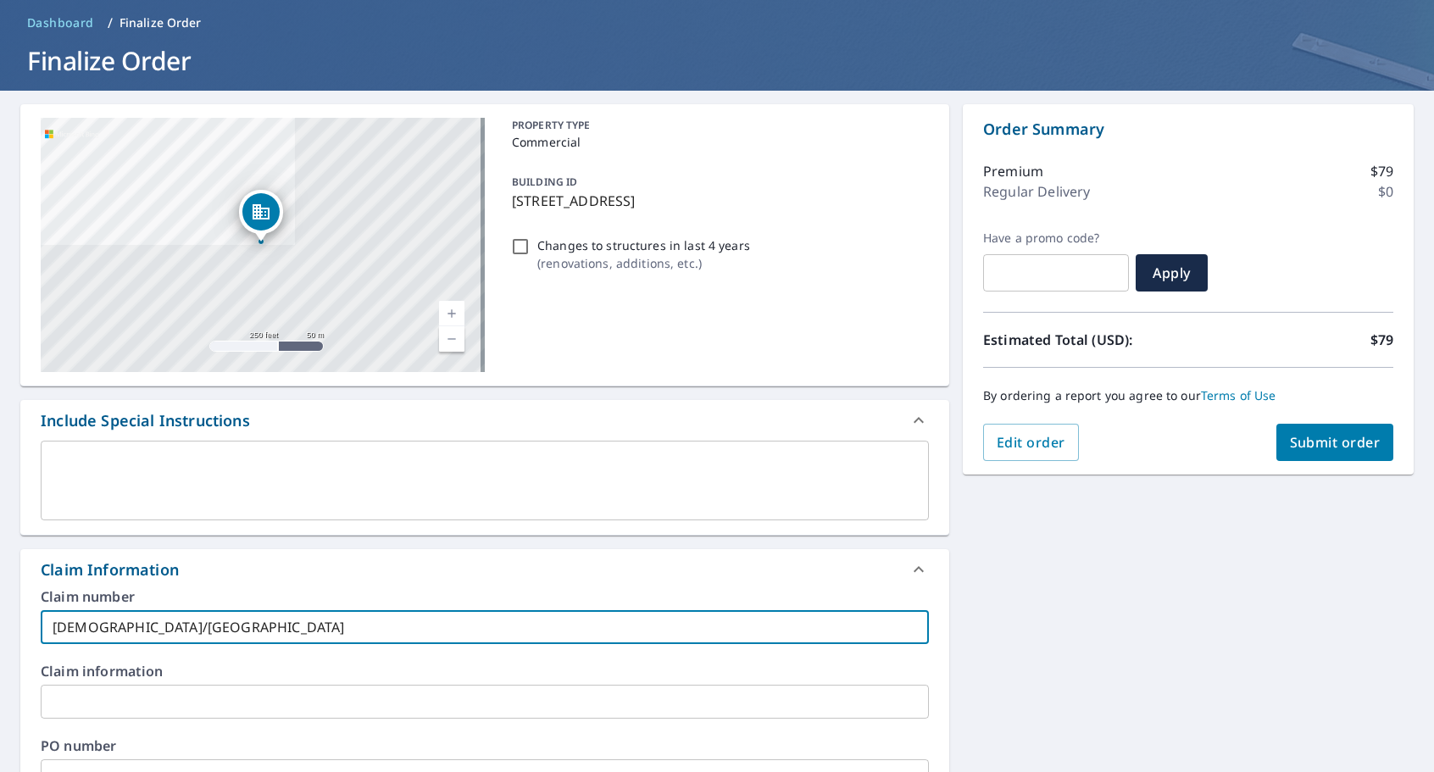 This screenshot has width=1434, height=772. I want to click on a: Terms of Use, so click(1238, 395).